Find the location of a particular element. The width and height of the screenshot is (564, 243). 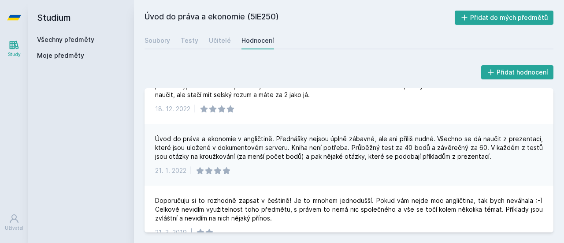

button: Přidat hodnocení is located at coordinates (517, 72).